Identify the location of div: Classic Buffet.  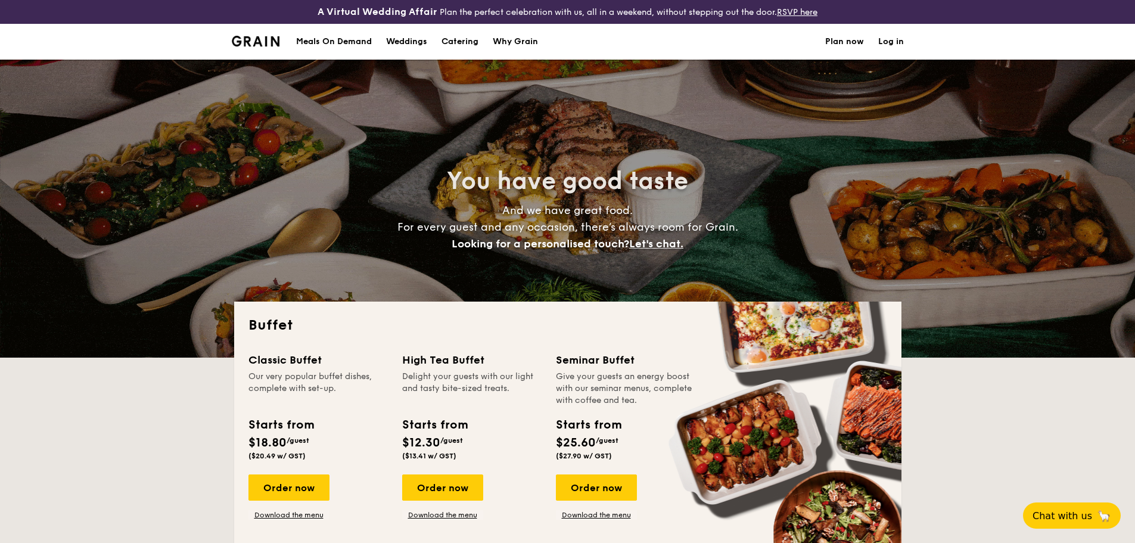
(318, 360).